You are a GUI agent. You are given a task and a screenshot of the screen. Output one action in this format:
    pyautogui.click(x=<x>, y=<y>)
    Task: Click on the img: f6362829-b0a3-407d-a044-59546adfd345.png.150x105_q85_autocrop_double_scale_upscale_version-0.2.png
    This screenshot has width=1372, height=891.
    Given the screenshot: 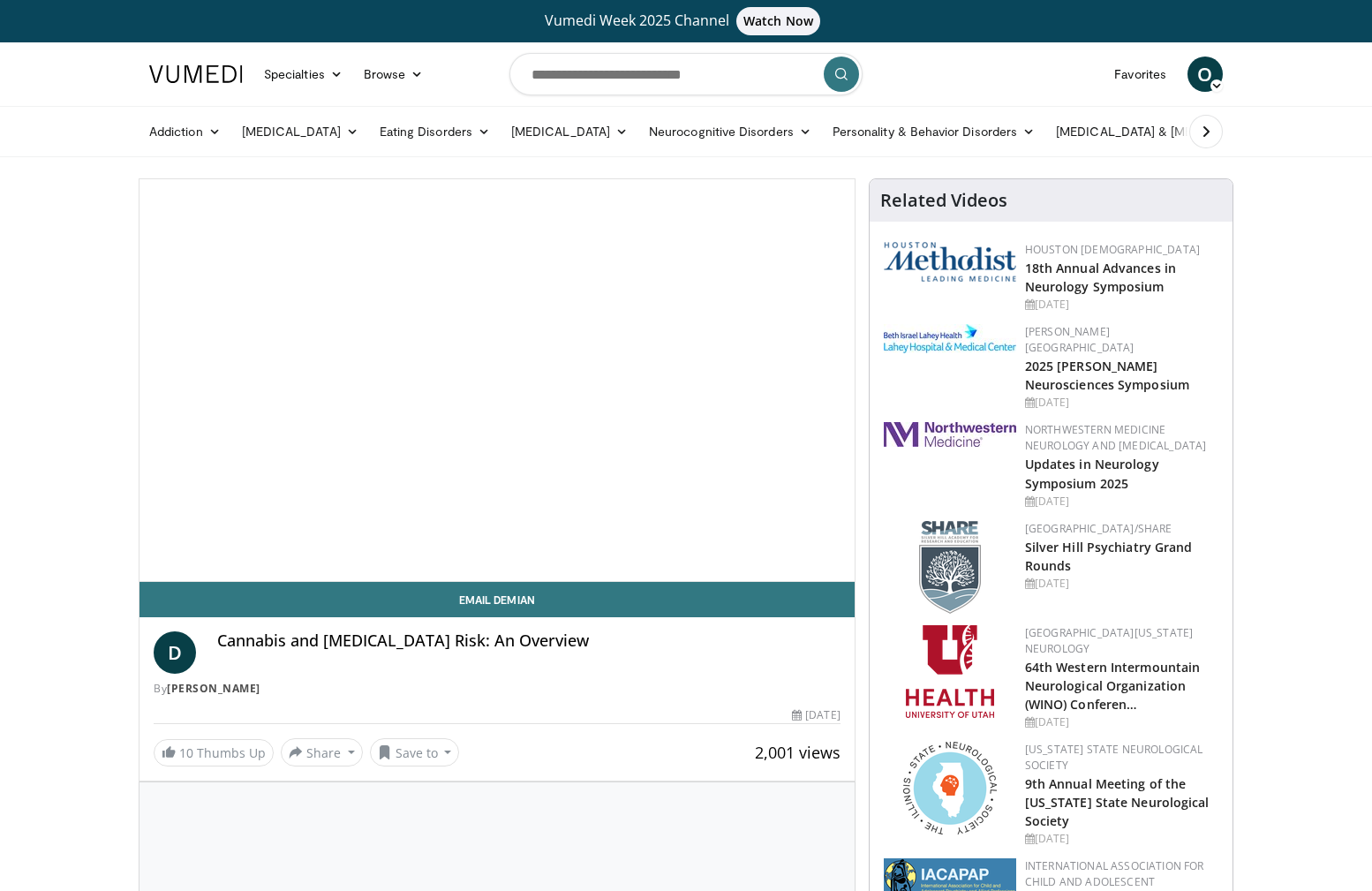 What is the action you would take?
    pyautogui.click(x=950, y=672)
    